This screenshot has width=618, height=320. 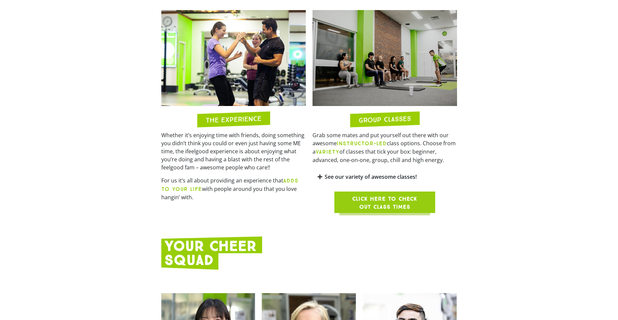 I want to click on span: Click here to check out class times, so click(x=384, y=203).